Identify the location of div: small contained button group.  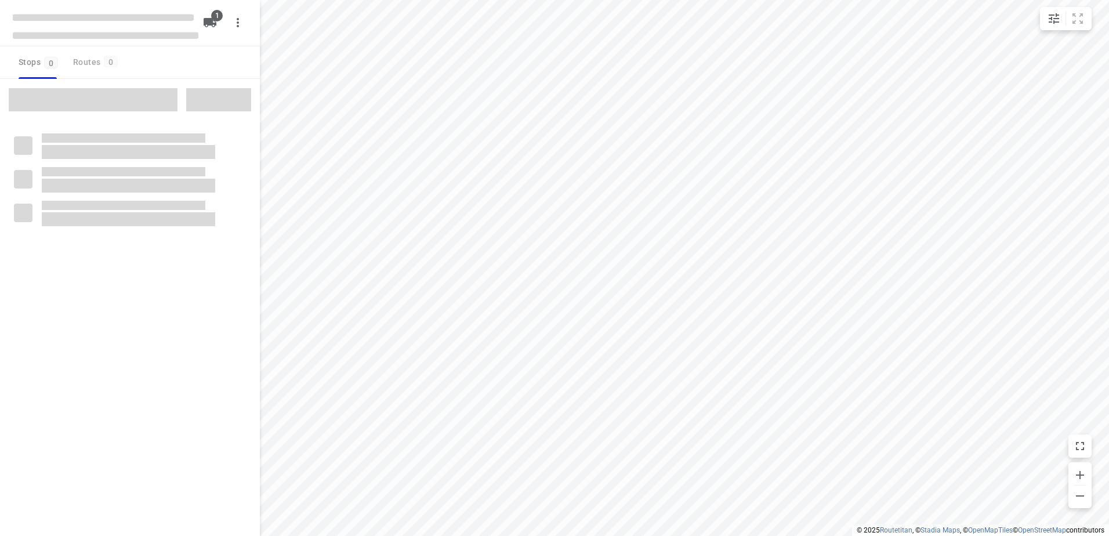
(1066, 19).